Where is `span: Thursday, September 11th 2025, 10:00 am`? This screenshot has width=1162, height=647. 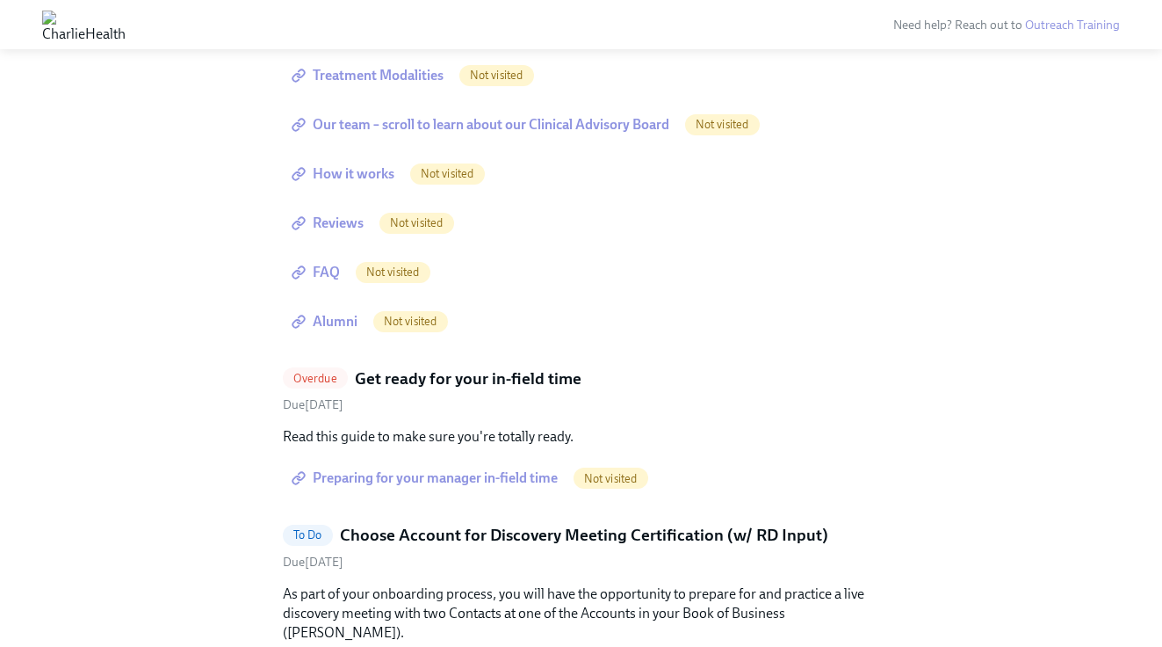
span: Thursday, September 11th 2025, 10:00 am is located at coordinates (313, 561).